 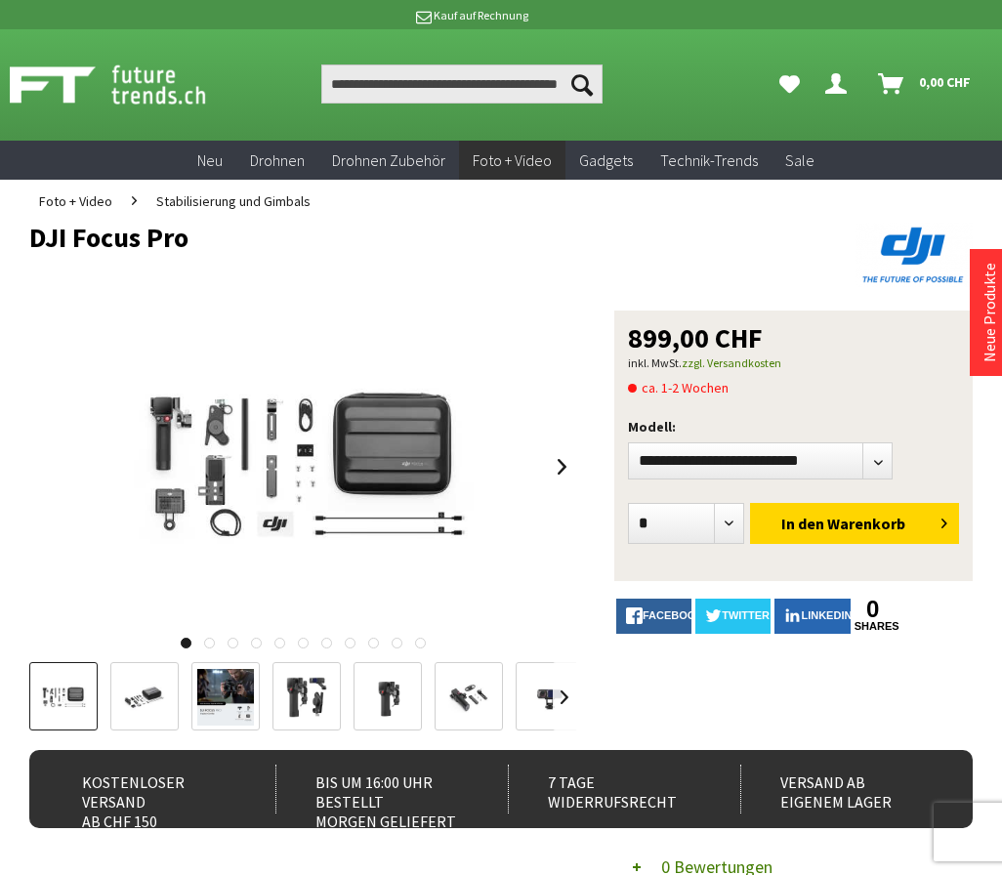 I want to click on span: Drohnen, so click(x=277, y=160).